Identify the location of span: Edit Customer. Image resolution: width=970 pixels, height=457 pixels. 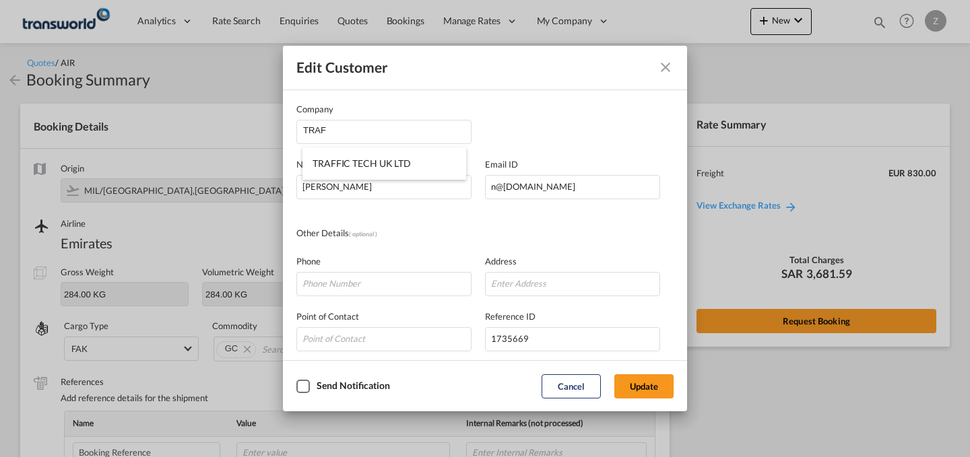
(342, 67).